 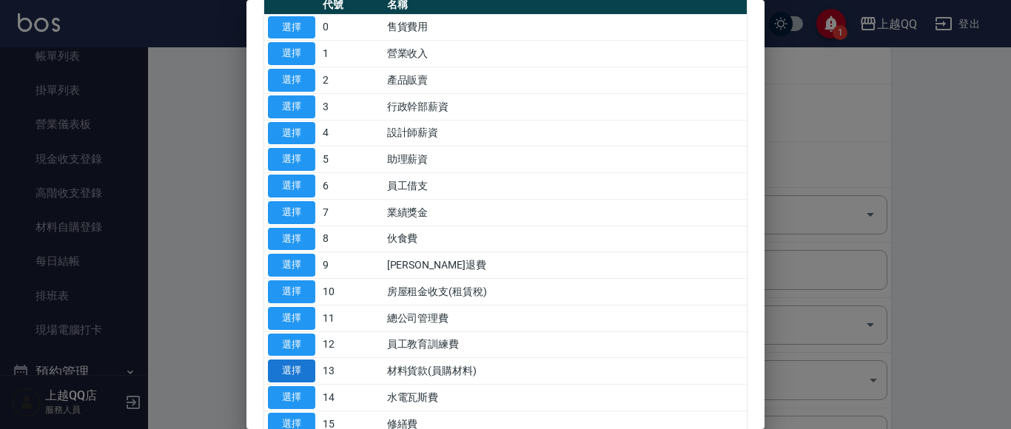 I want to click on td: 業績獎金, so click(x=565, y=212).